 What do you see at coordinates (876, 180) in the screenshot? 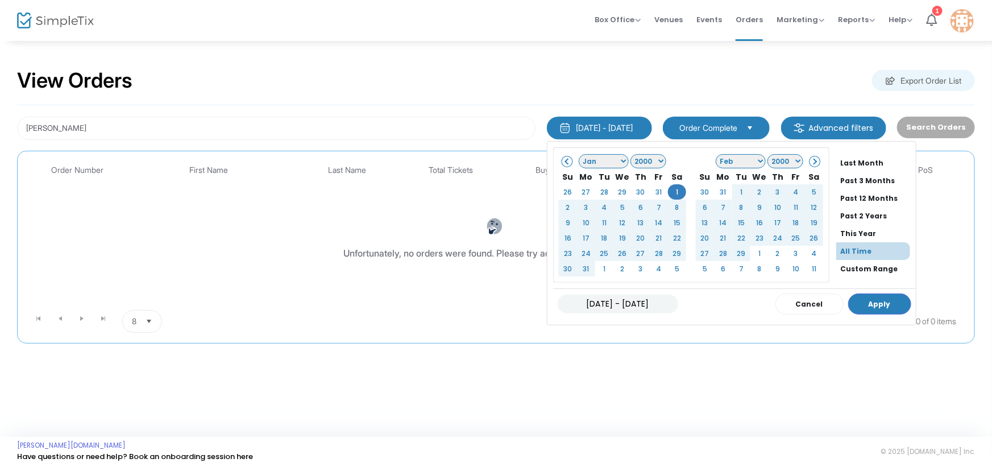
I see `li: Past 3 Months` at bounding box center [876, 180].